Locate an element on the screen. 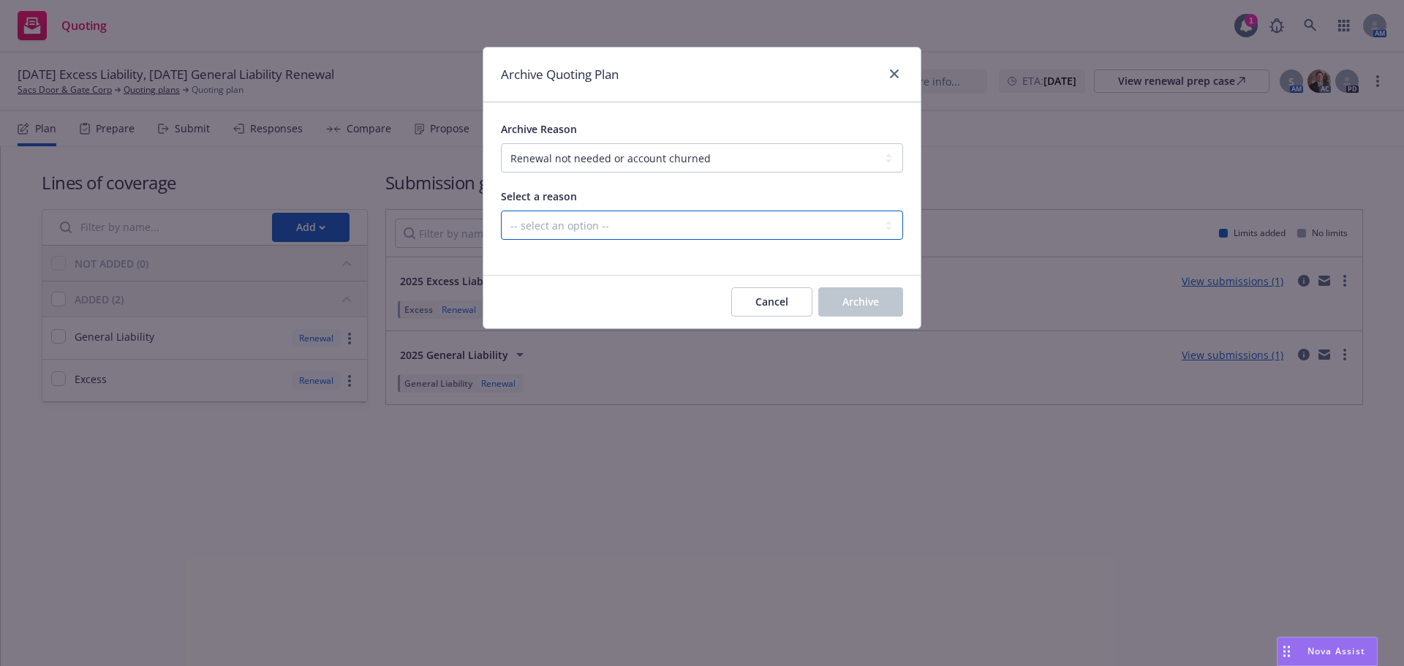 The image size is (1404, 666). button: Archive is located at coordinates (861, 302).